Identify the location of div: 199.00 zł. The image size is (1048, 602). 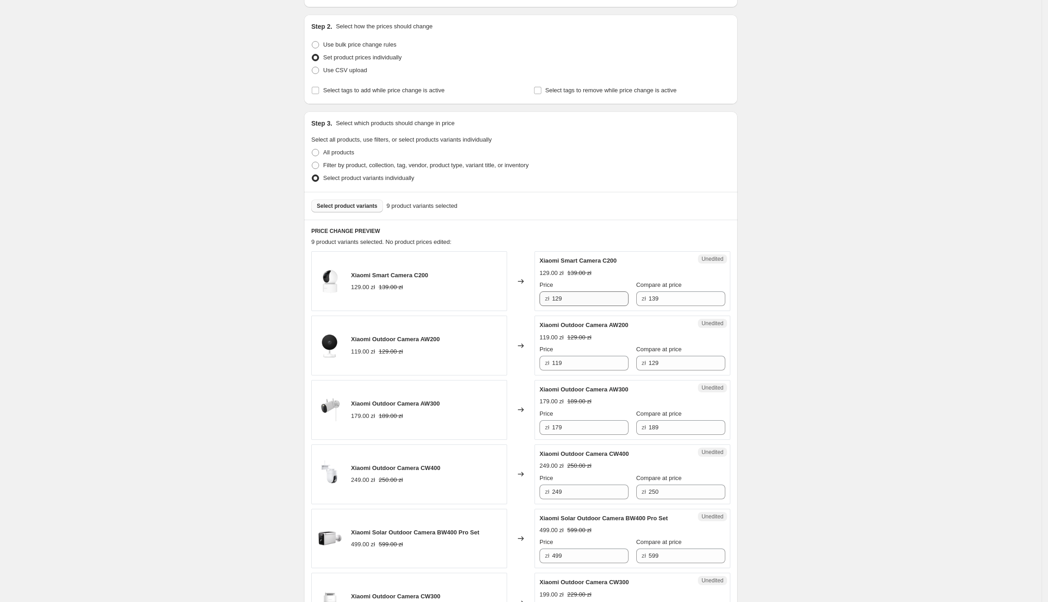
(552, 594).